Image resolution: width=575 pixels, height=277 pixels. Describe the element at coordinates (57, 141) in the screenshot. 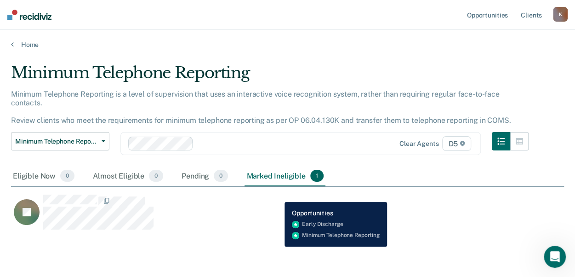

I see `span: Minimum Telephone Reporting` at that location.